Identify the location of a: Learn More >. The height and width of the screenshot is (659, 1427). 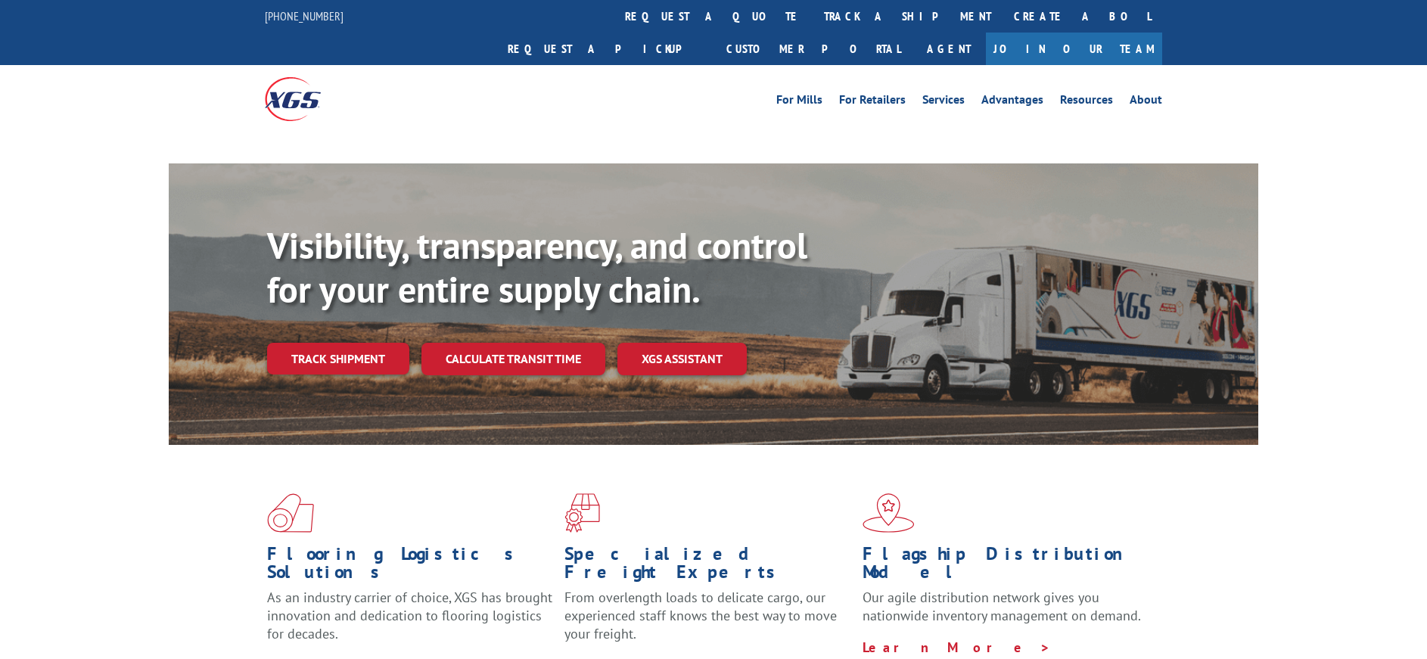
(956, 647).